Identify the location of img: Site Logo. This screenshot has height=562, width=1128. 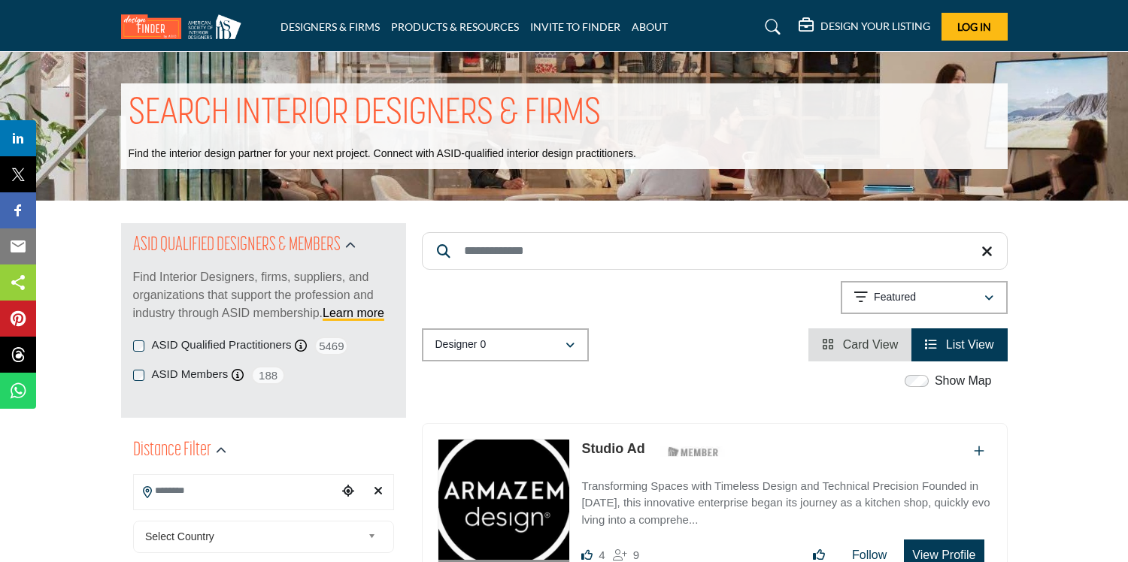
(185, 26).